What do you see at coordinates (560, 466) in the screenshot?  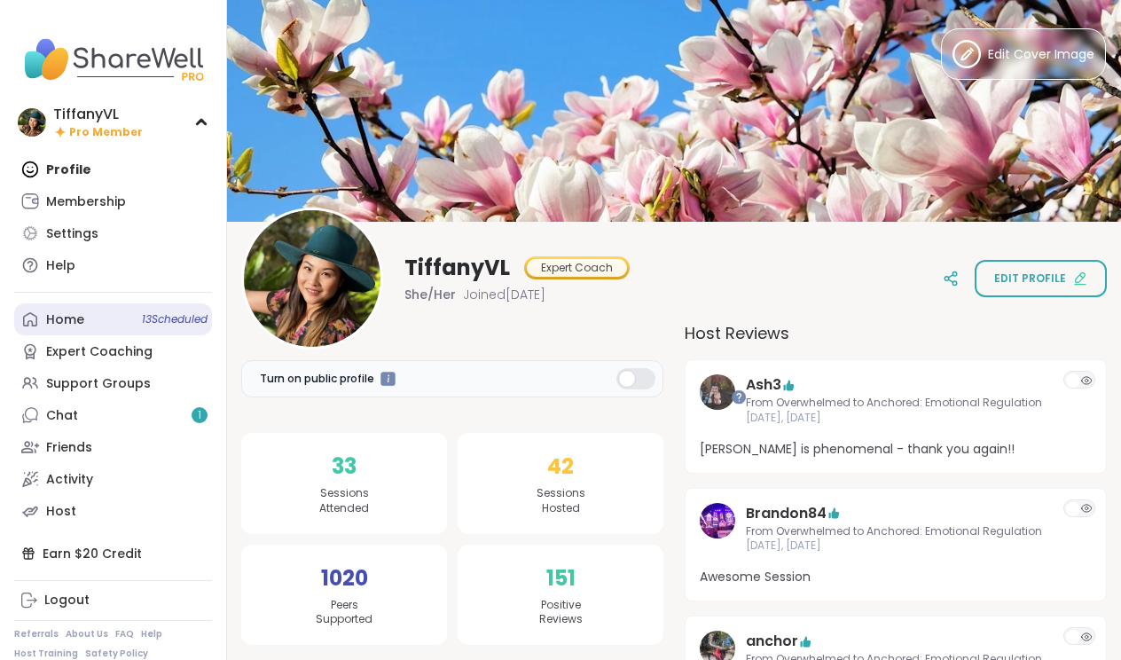 I see `span: 42` at bounding box center [560, 466].